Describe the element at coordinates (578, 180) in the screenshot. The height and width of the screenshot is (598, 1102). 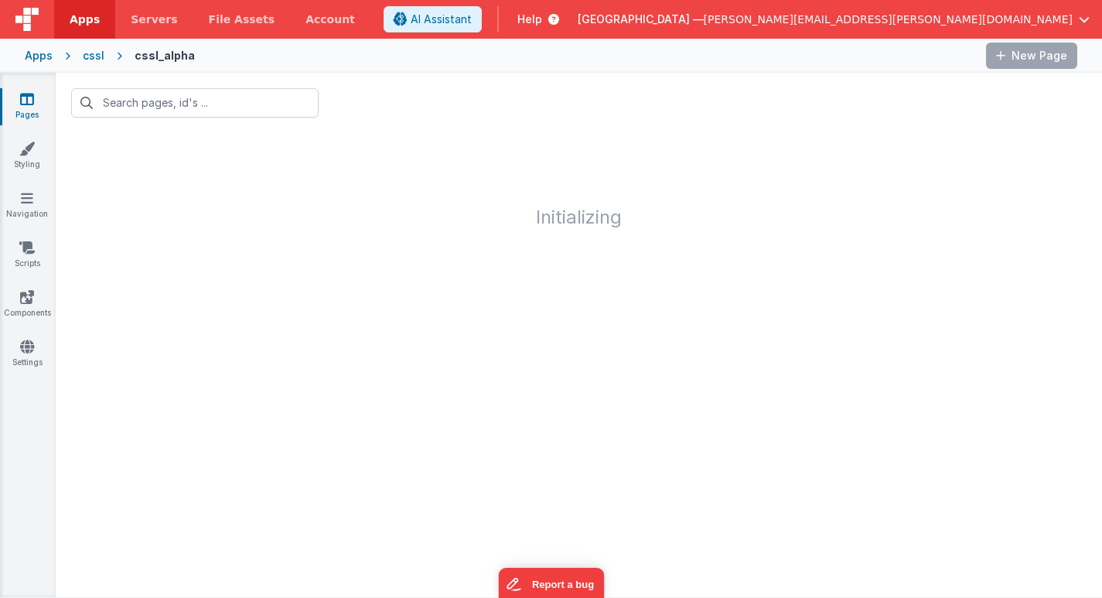
I see `h1: Initializing` at that location.